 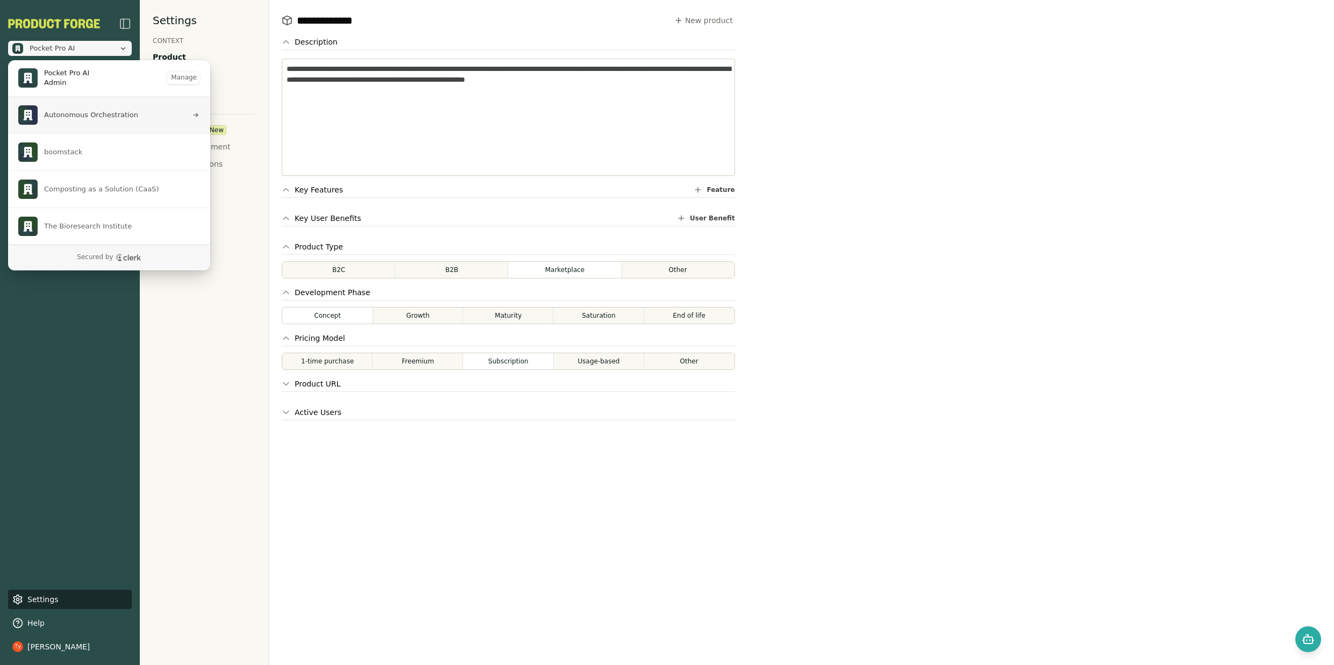 I want to click on div: List of all organization memberships, so click(x=109, y=170).